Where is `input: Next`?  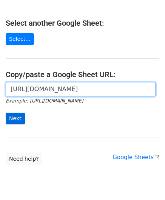
input: Next is located at coordinates (15, 118).